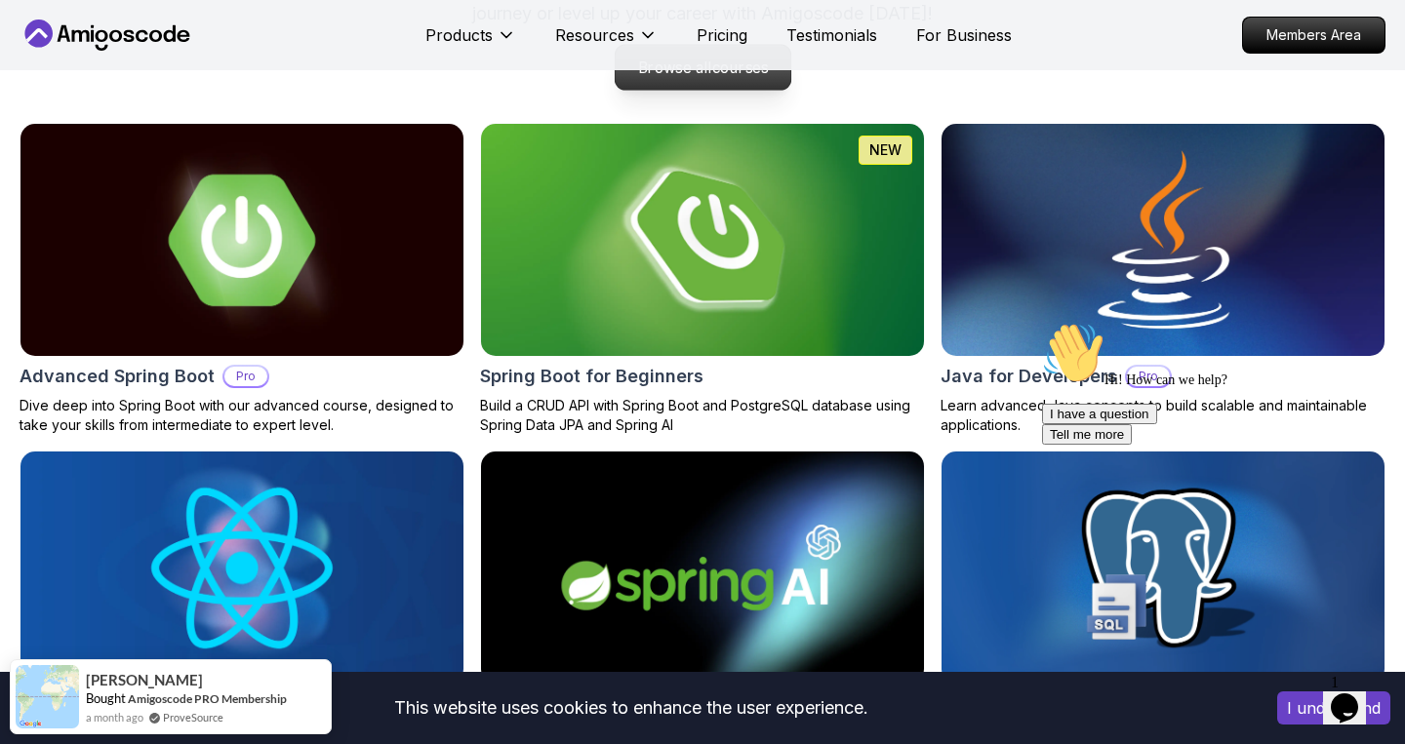 The image size is (1405, 744). I want to click on img: React JS Developer Guide card, so click(242, 568).